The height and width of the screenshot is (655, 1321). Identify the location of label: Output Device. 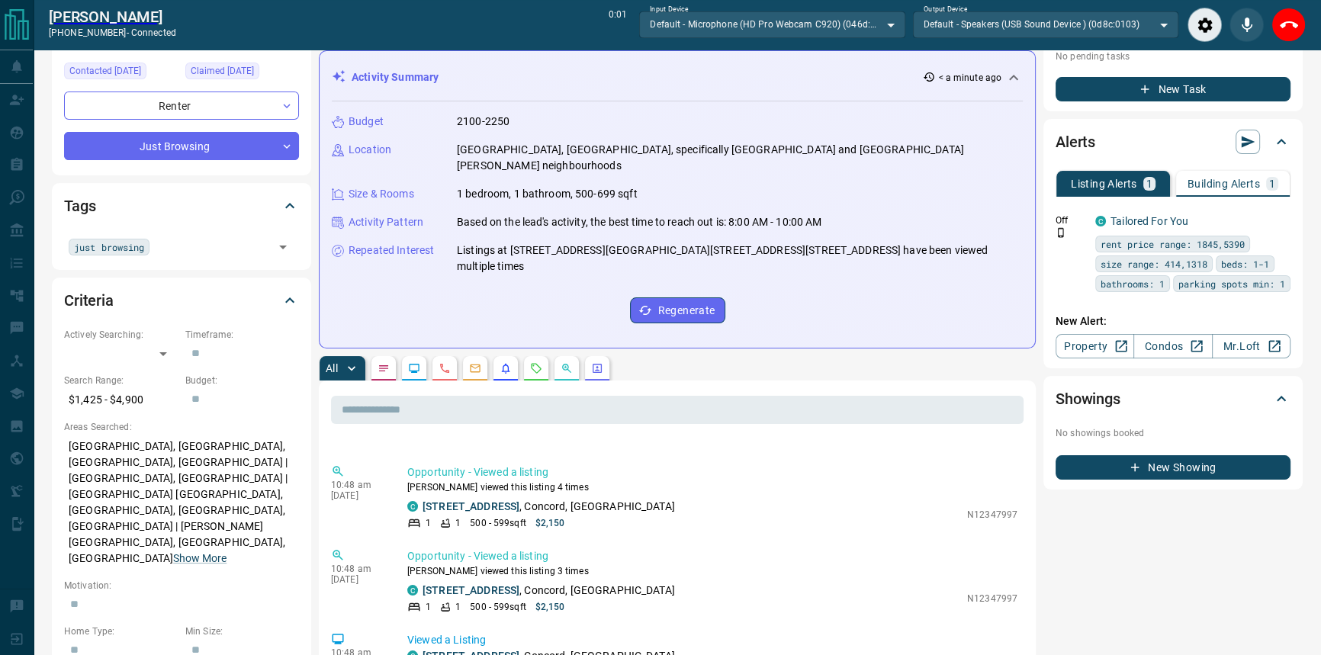
(945, 9).